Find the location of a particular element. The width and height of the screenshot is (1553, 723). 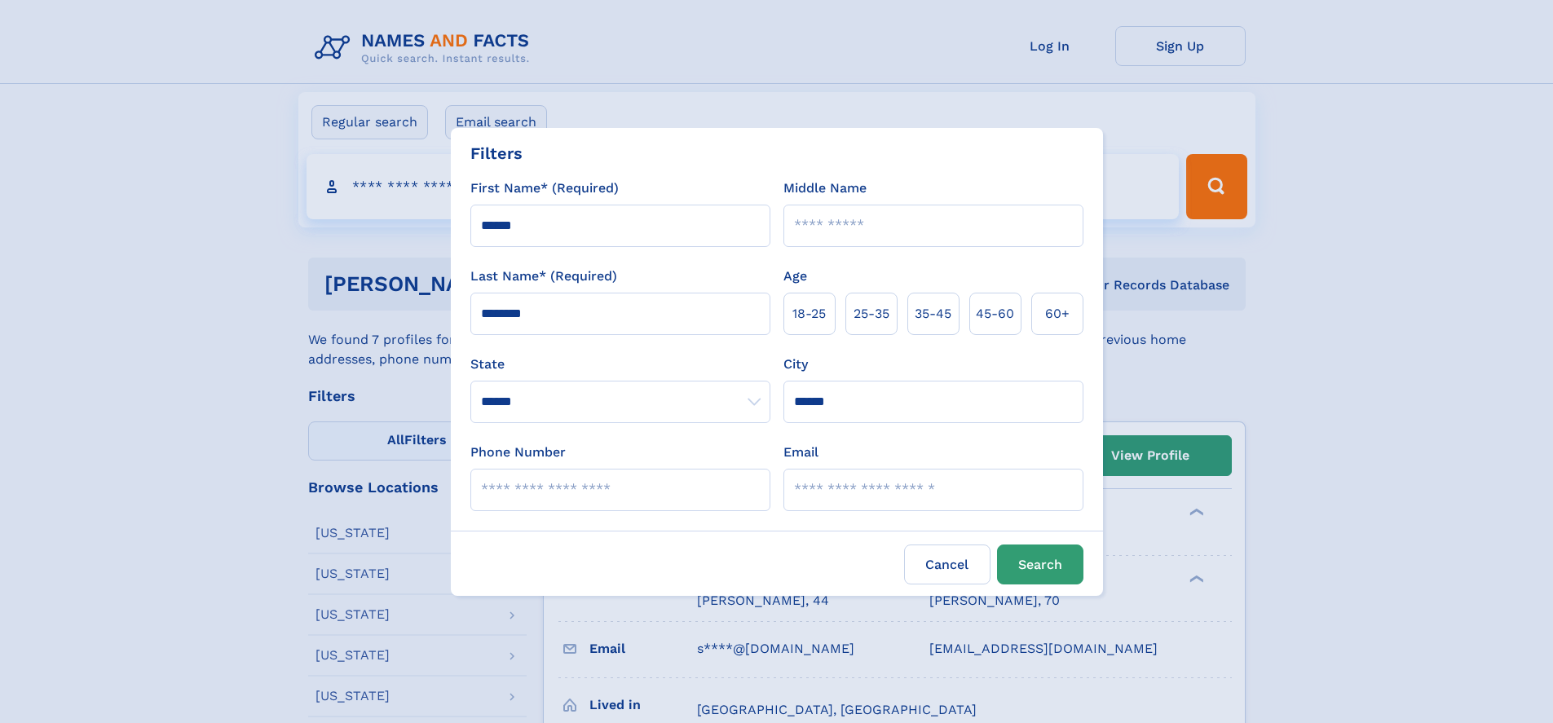

label: Last Name* (Required) is located at coordinates (544, 276).